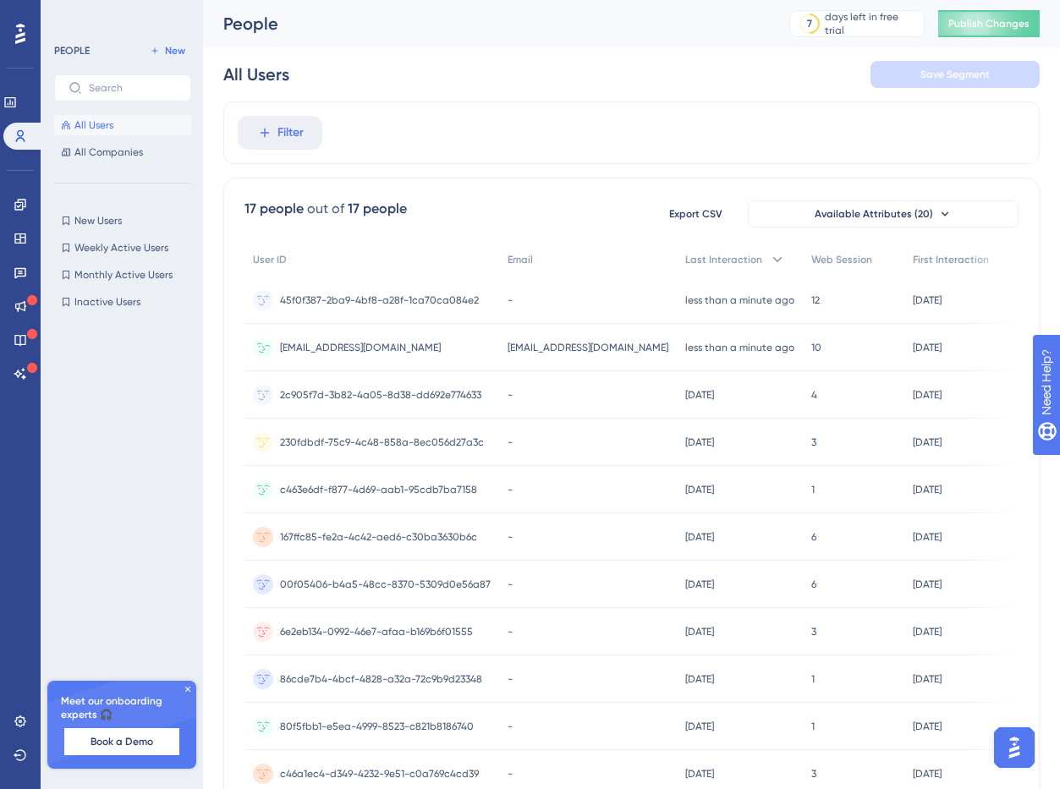 The image size is (1060, 789). What do you see at coordinates (123, 275) in the screenshot?
I see `span: Monthly Active Users` at bounding box center [123, 275].